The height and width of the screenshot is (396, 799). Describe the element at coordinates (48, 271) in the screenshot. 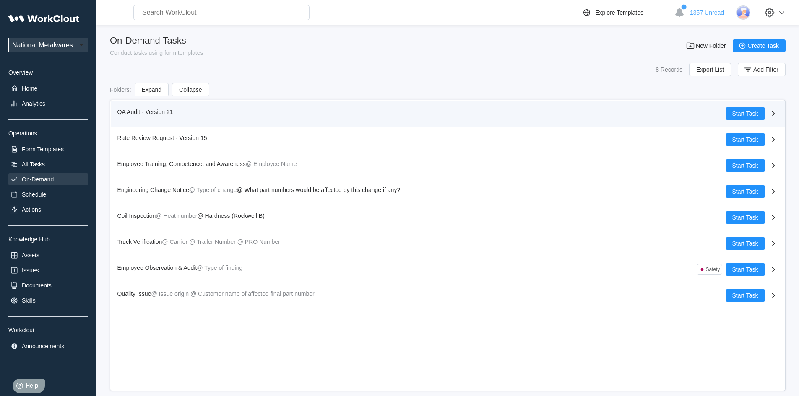

I see `a: Issues` at that location.